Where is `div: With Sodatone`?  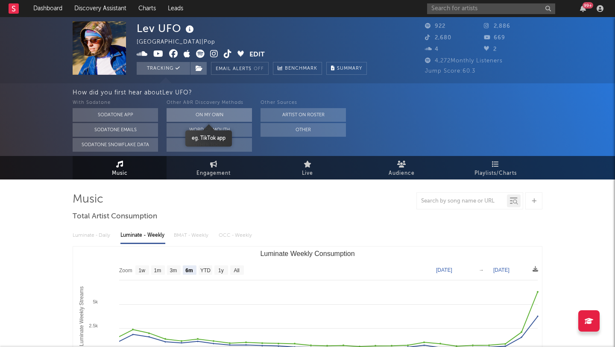
div: With Sodatone is located at coordinates (115, 103).